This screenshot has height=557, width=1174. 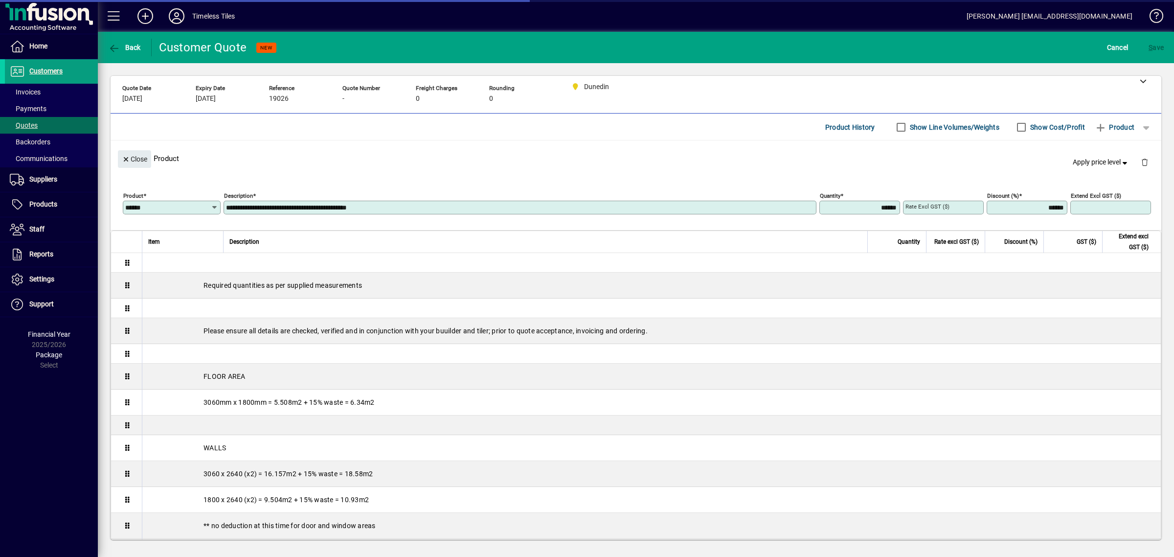 What do you see at coordinates (42, 279) in the screenshot?
I see `span: Settings` at bounding box center [42, 279].